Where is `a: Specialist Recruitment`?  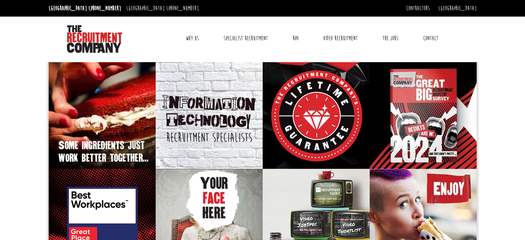 a: Specialist Recruitment is located at coordinates (246, 38).